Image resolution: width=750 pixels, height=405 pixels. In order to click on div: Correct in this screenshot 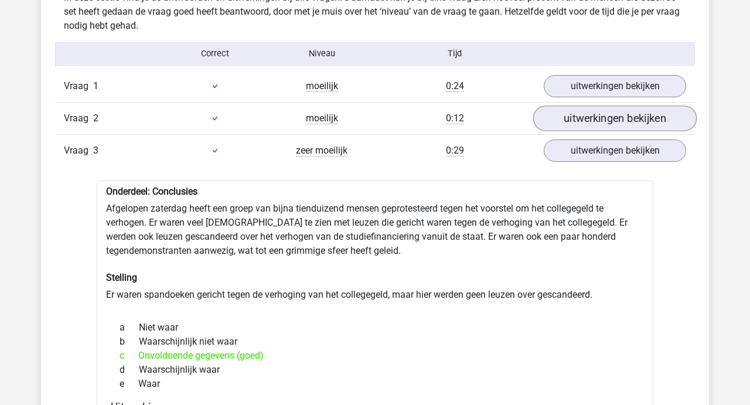, I will do `click(215, 54)`.